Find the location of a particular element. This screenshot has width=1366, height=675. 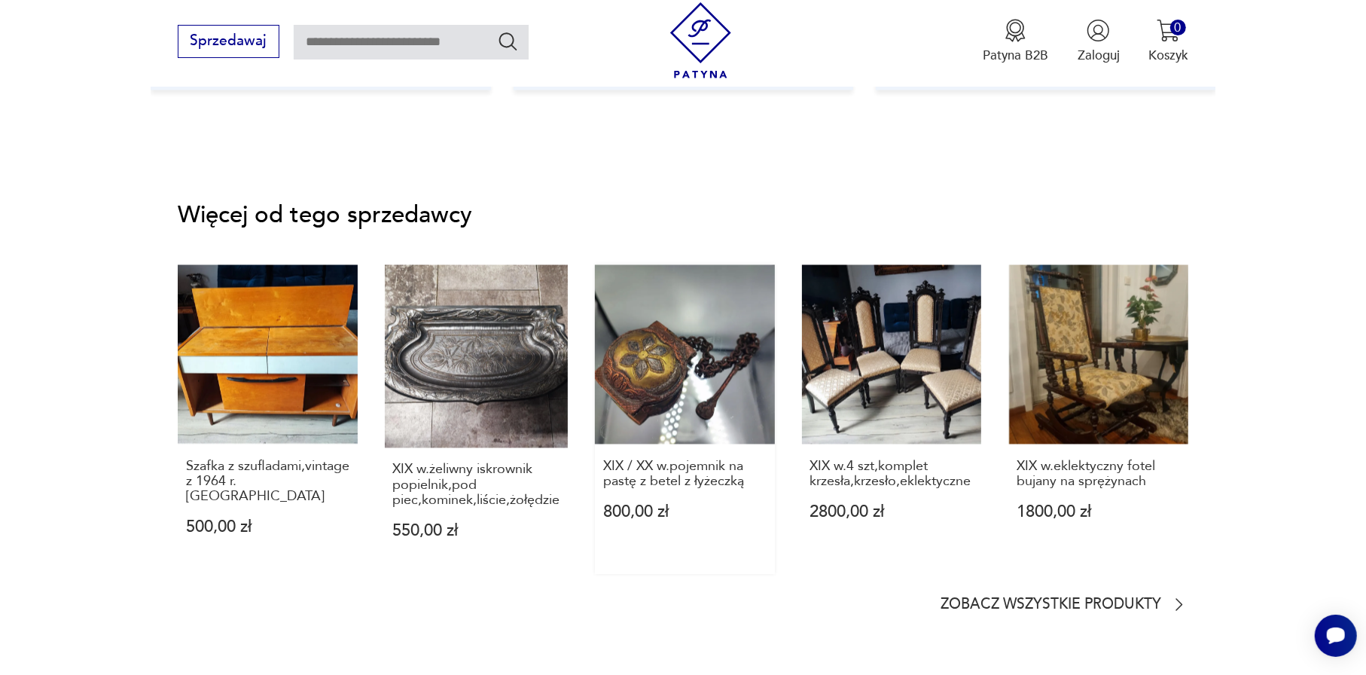

p: 1800,00 zł is located at coordinates (1098, 512).